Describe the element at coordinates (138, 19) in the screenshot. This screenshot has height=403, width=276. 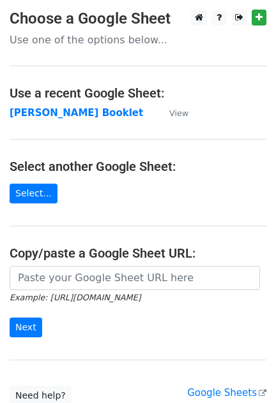
I see `h3: Choose a Google Sheet` at that location.